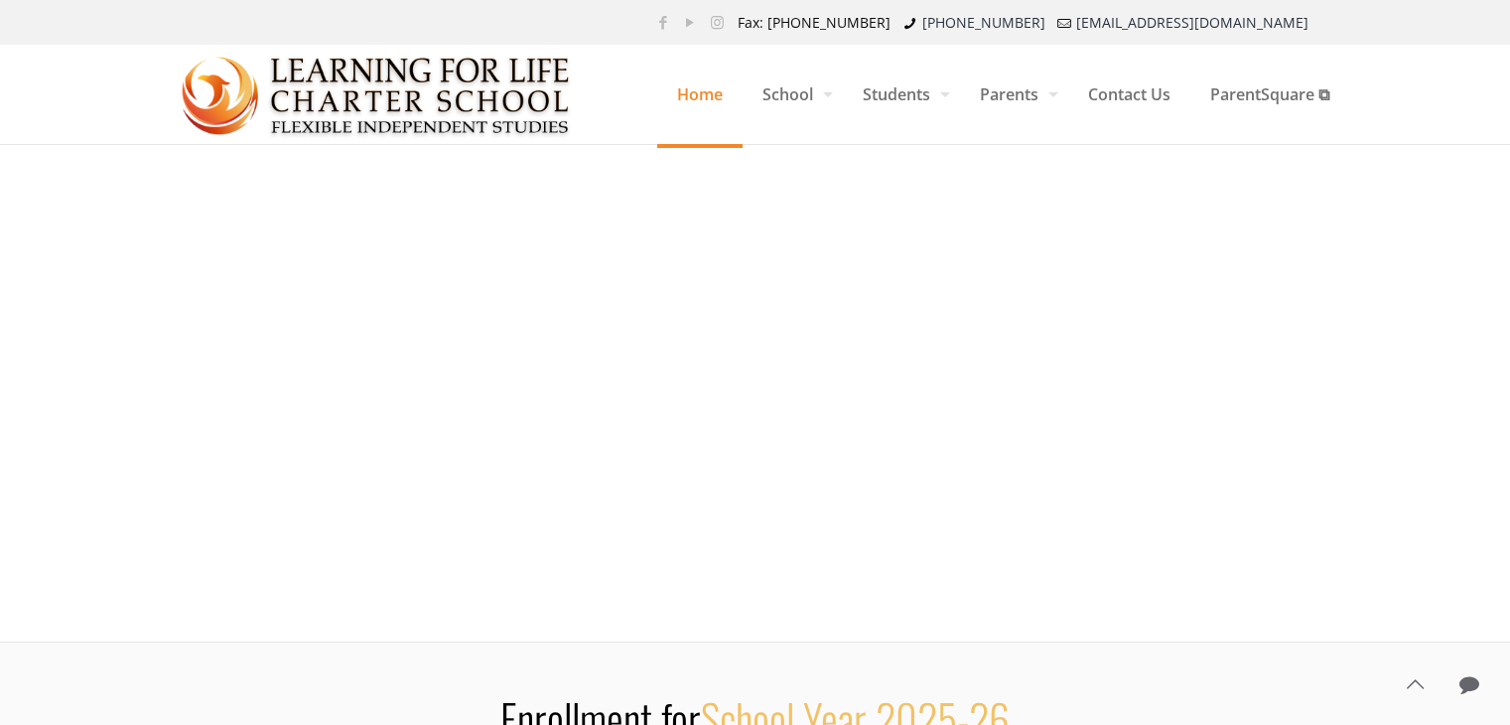 The width and height of the screenshot is (1510, 725). What do you see at coordinates (1270, 94) in the screenshot?
I see `a: ParentSquare ⧉` at bounding box center [1270, 94].